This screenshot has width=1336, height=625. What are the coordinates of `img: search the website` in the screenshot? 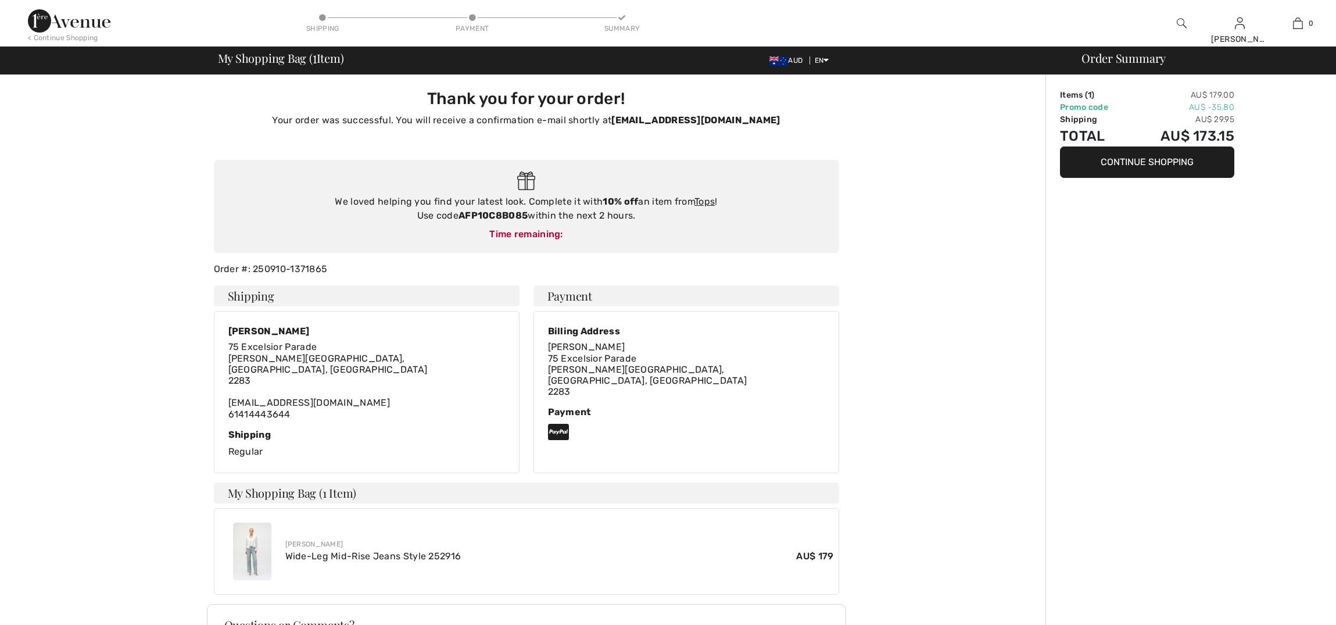 It's located at (1181, 23).